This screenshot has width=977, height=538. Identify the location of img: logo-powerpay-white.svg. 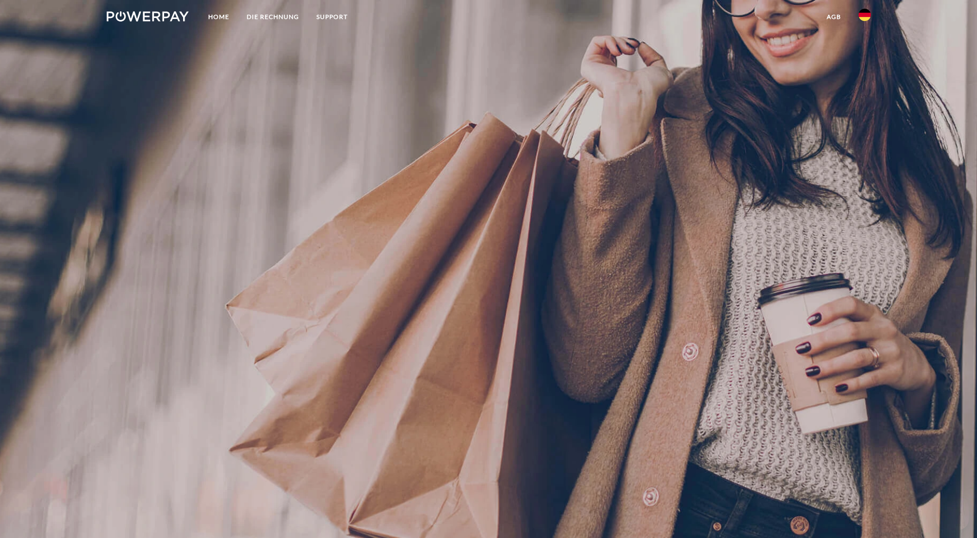
(148, 16).